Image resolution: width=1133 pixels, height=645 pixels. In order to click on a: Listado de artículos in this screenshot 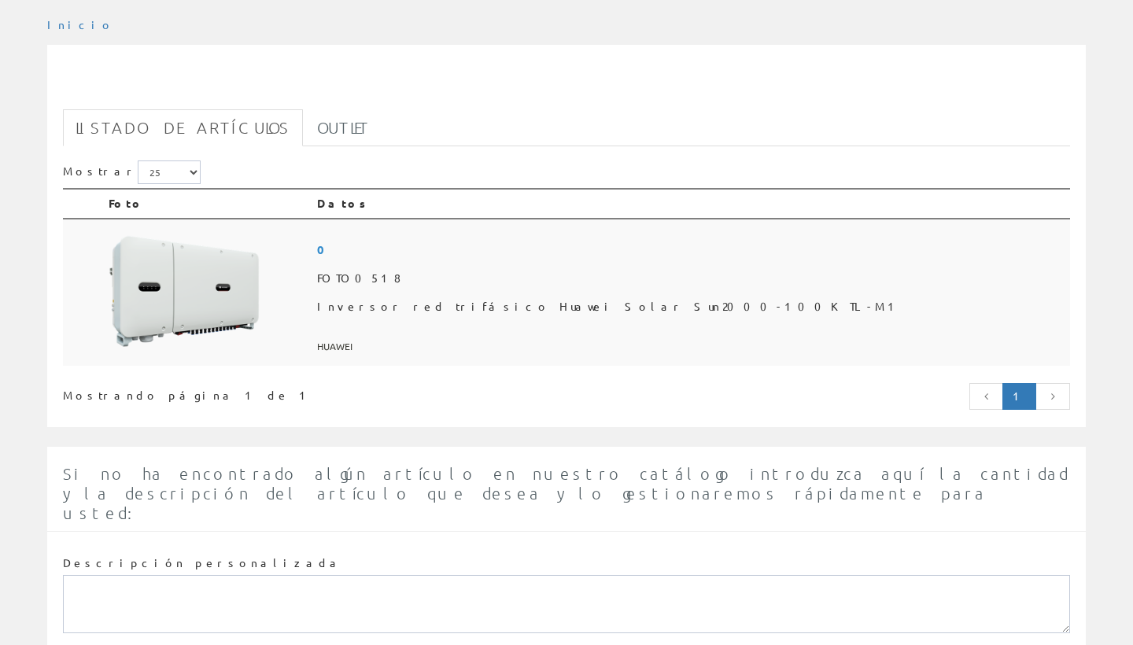, I will do `click(182, 127)`.